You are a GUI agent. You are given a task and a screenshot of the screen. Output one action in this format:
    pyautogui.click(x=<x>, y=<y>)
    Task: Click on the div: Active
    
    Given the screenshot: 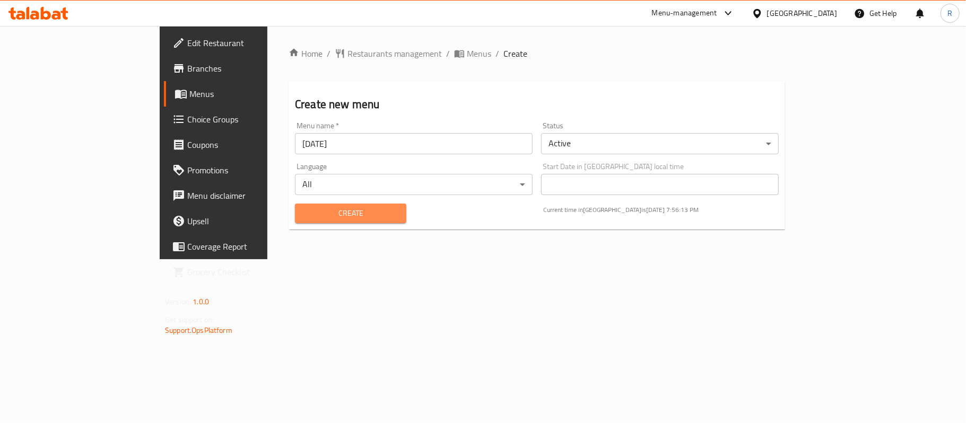 What is the action you would take?
    pyautogui.click(x=660, y=144)
    